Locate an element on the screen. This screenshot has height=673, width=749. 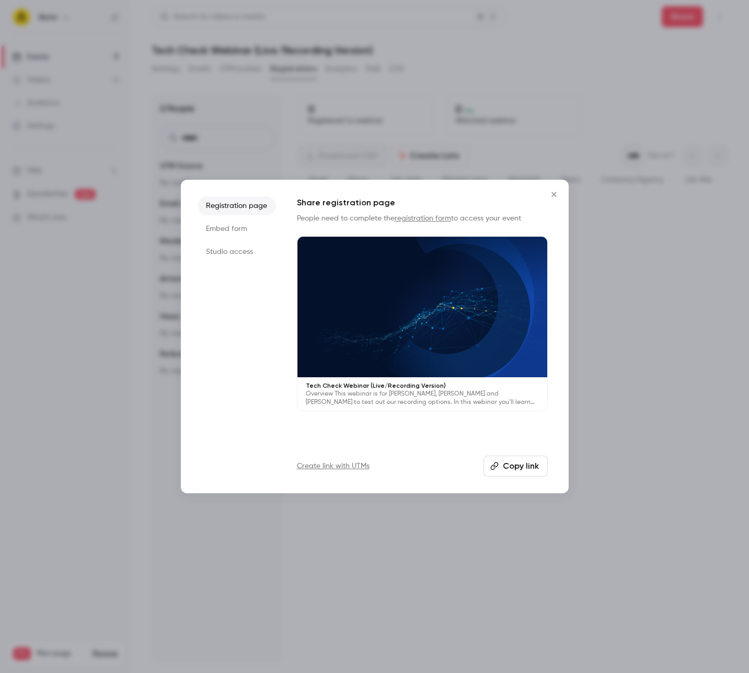
button: Copy link is located at coordinates (515, 466).